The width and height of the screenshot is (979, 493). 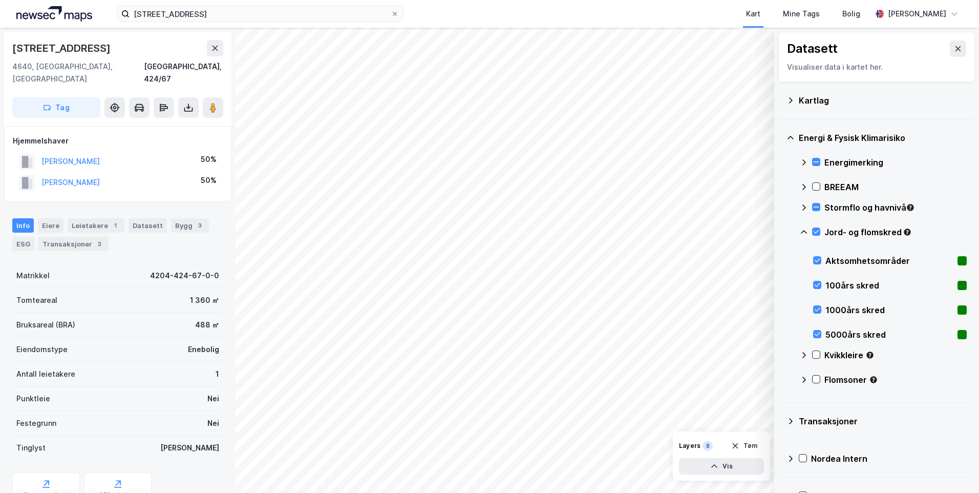 I want to click on div: 1000års skred, so click(x=890, y=310).